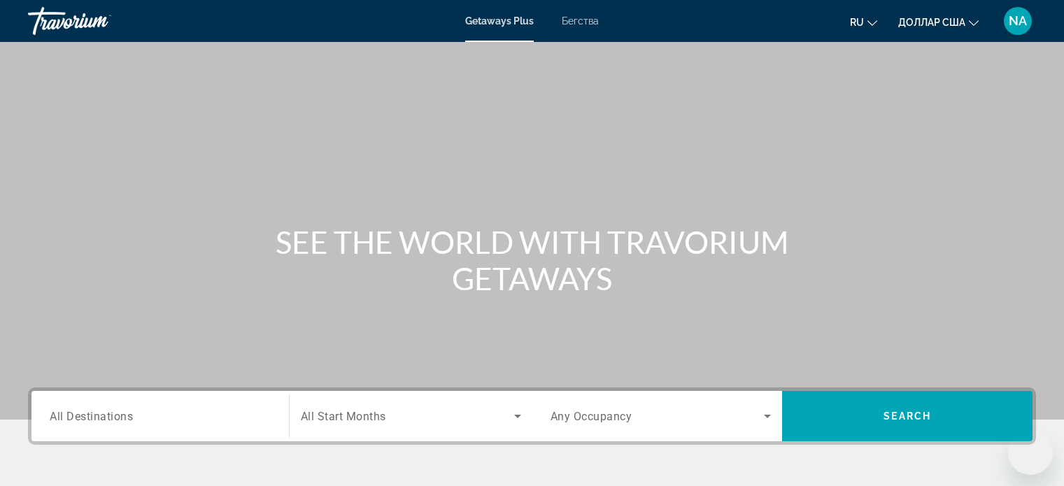 The height and width of the screenshot is (486, 1064). Describe the element at coordinates (907, 416) in the screenshot. I see `button: Search` at that location.